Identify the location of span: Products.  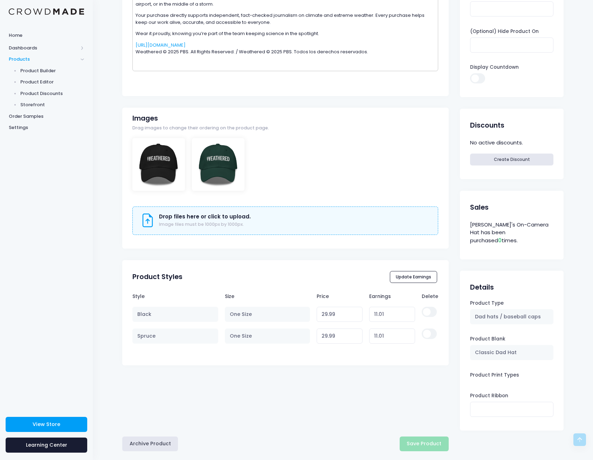
(43, 59).